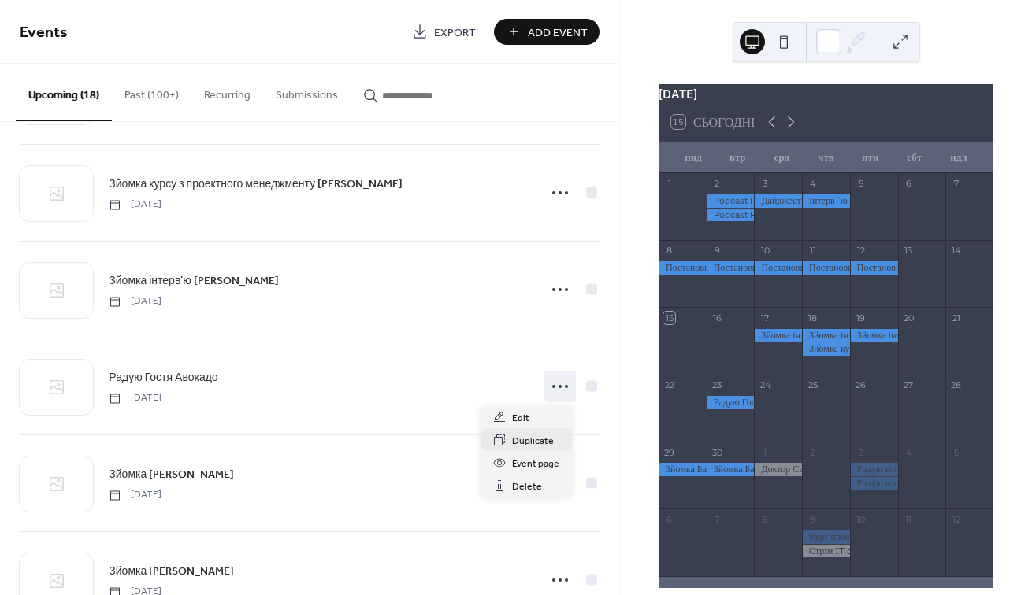  Describe the element at coordinates (914, 158) in the screenshot. I see `div: сбт` at that location.